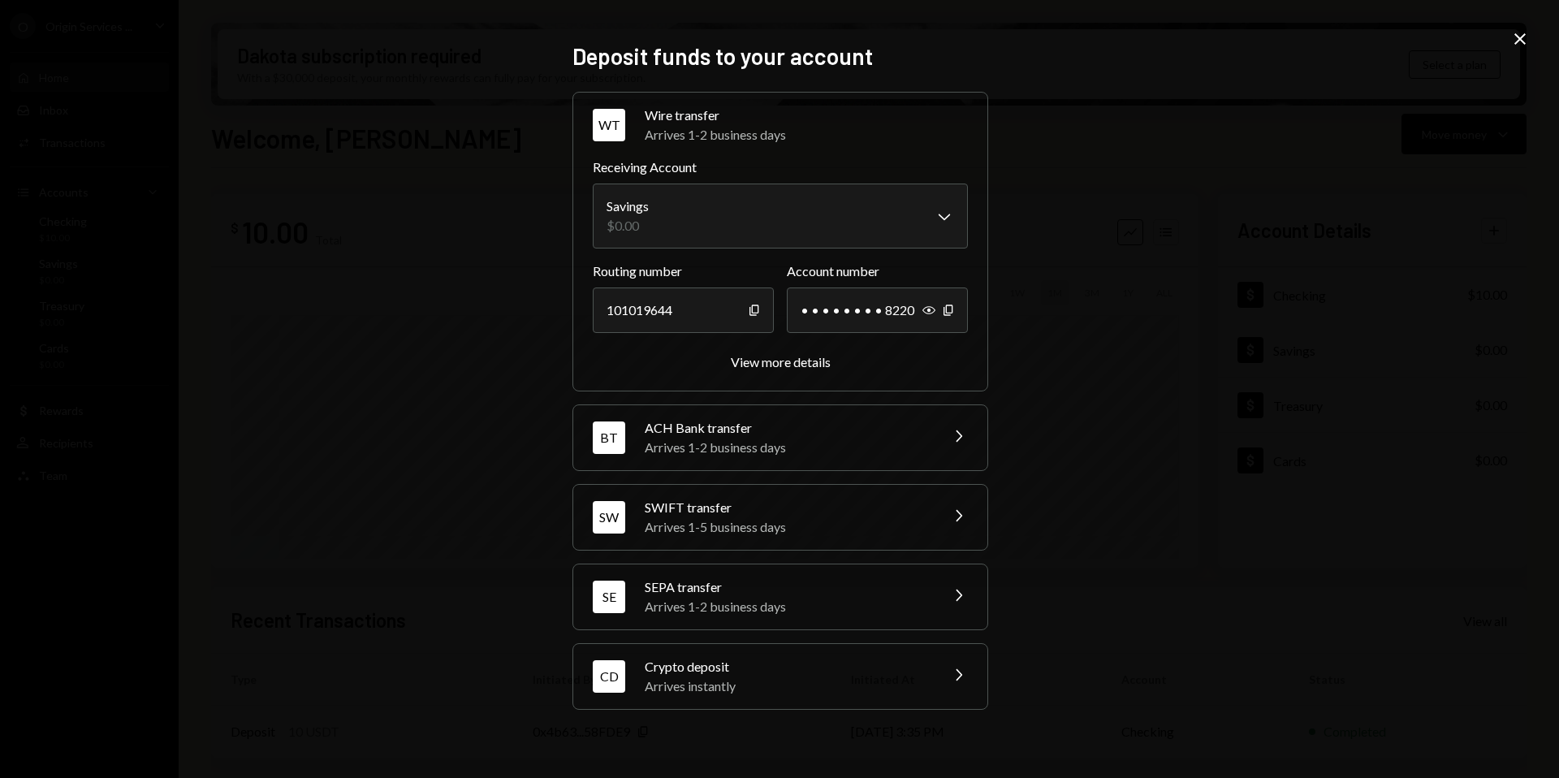 Image resolution: width=1559 pixels, height=778 pixels. I want to click on button: WTWire transferArrives 1-2 business days, so click(780, 125).